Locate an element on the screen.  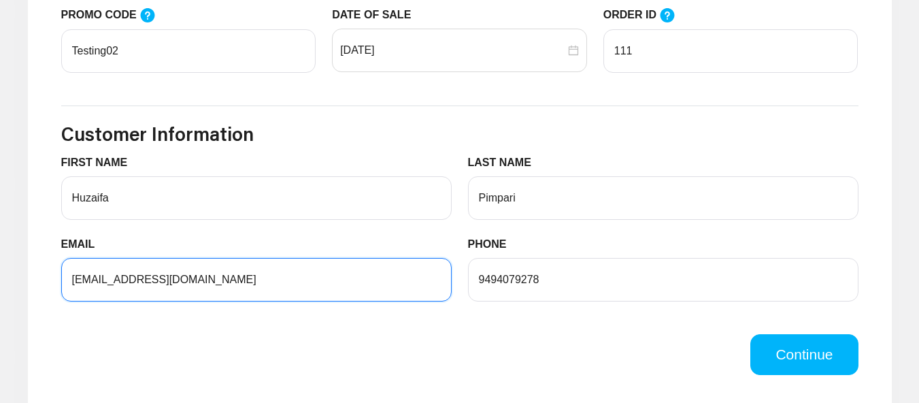
label: EMAIL is located at coordinates (83, 244).